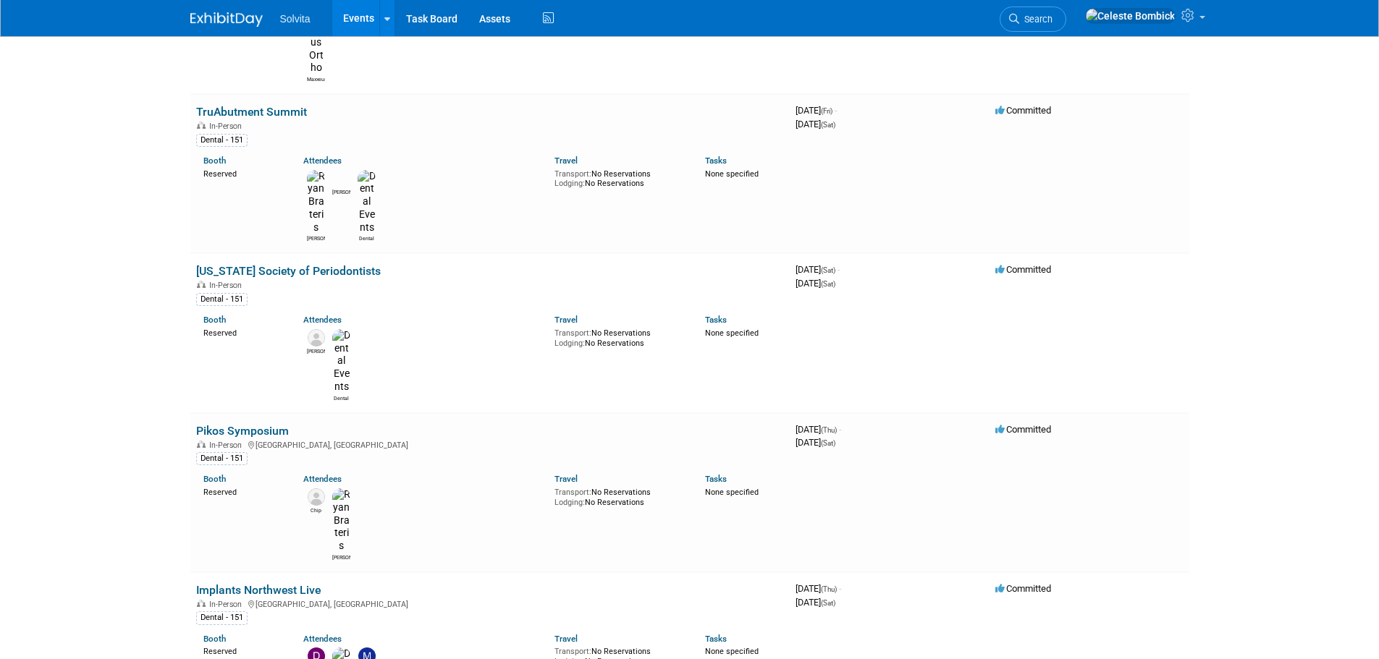  Describe the element at coordinates (251, 111) in the screenshot. I see `a: TruAbutment Summit` at that location.